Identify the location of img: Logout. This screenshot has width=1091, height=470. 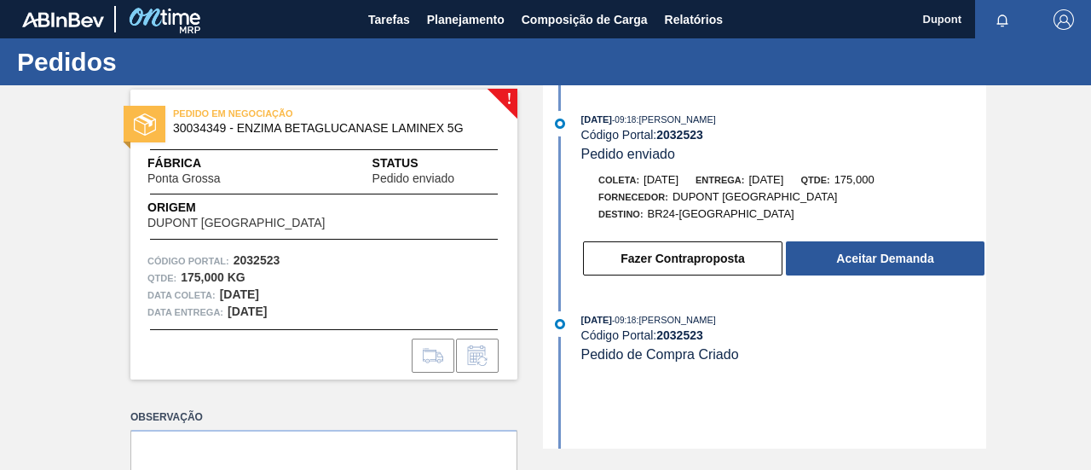
(1064, 20).